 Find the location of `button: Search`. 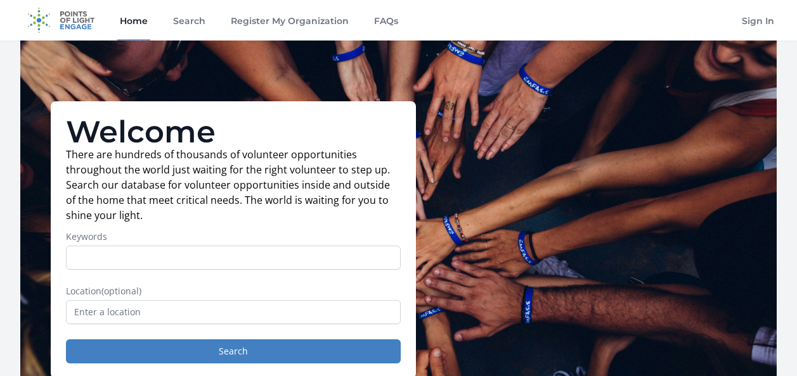

button: Search is located at coordinates (233, 352).